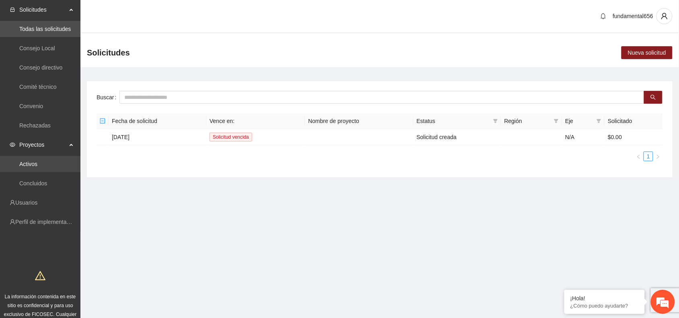  What do you see at coordinates (37, 48) in the screenshot?
I see `a: Consejo Local` at bounding box center [37, 48].